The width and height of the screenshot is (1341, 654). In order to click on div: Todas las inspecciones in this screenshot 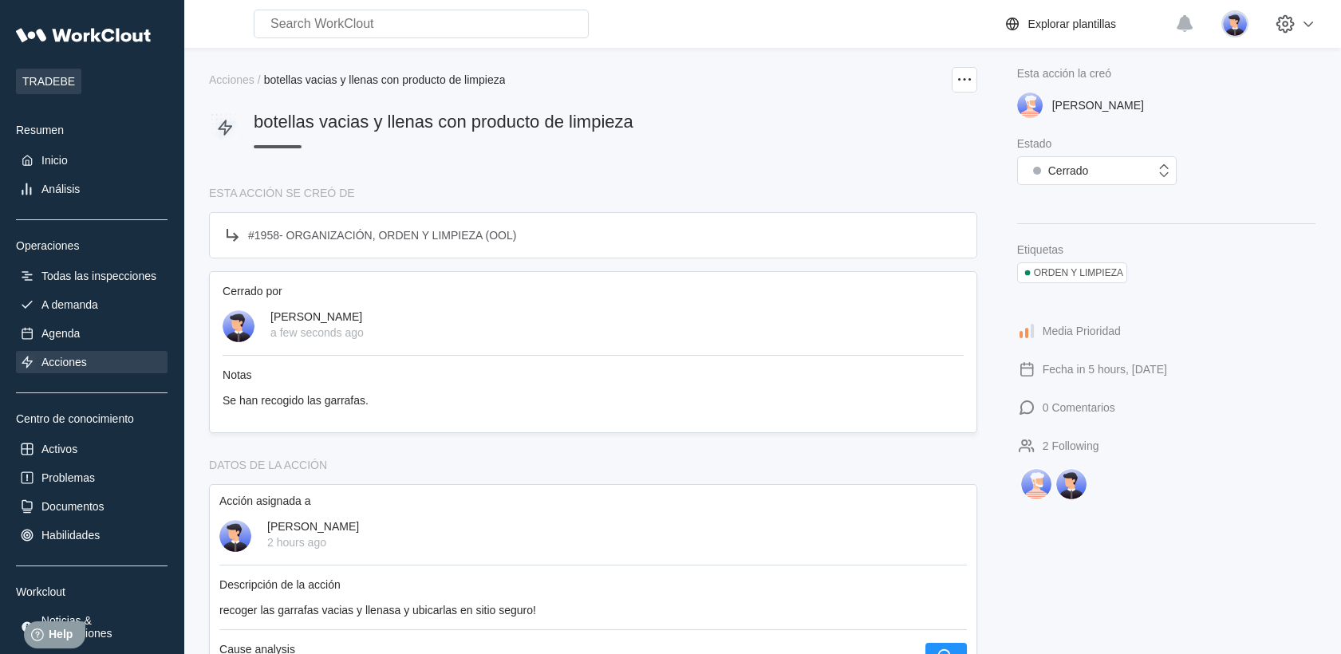, I will do `click(99, 276)`.